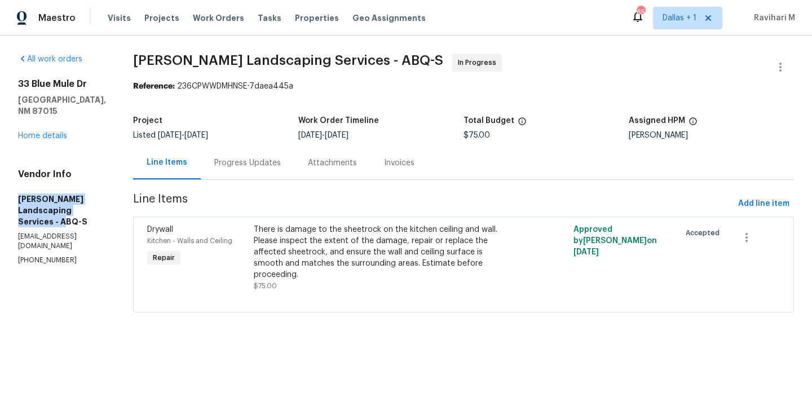  Describe the element at coordinates (489, 121) in the screenshot. I see `h5: Total Budget` at that location.